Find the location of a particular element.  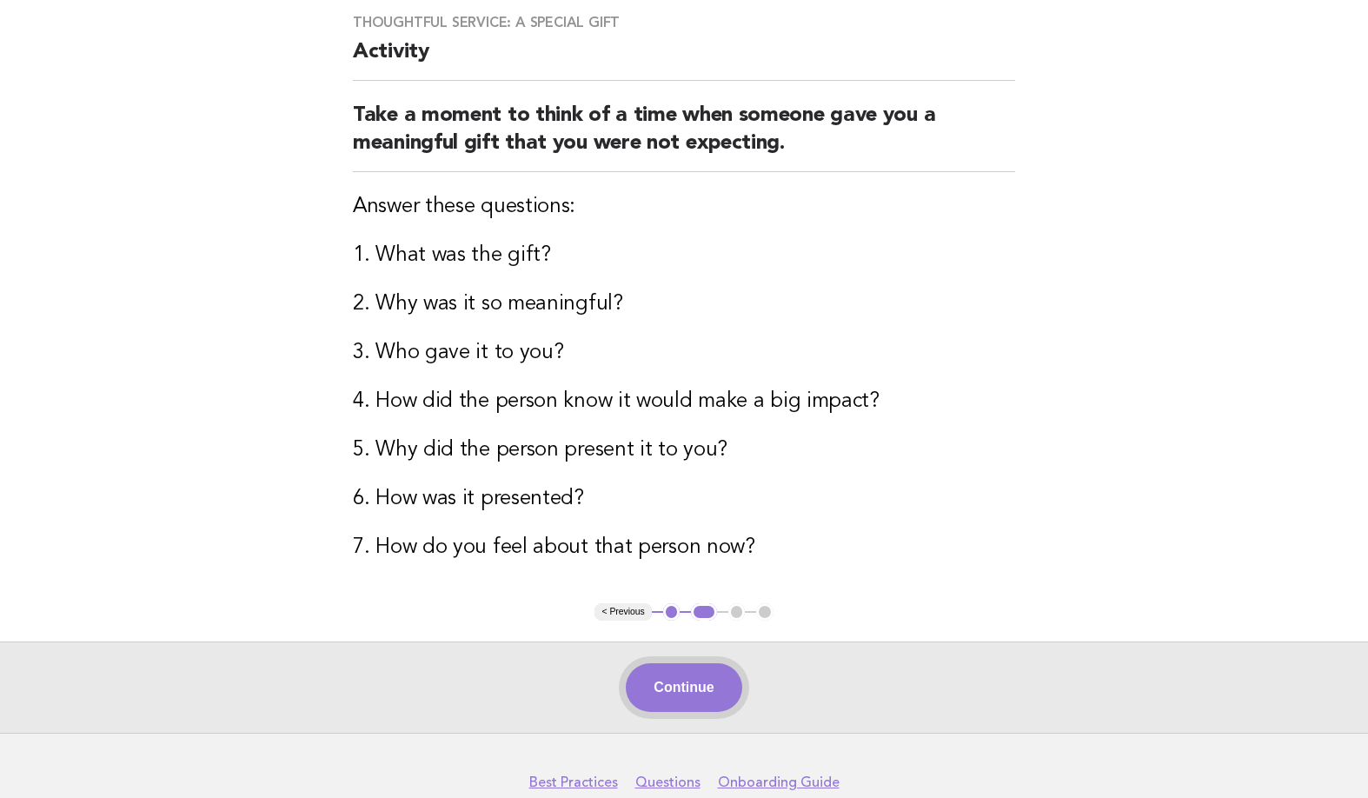

h3: 3. Who gave it to you? is located at coordinates (684, 353).